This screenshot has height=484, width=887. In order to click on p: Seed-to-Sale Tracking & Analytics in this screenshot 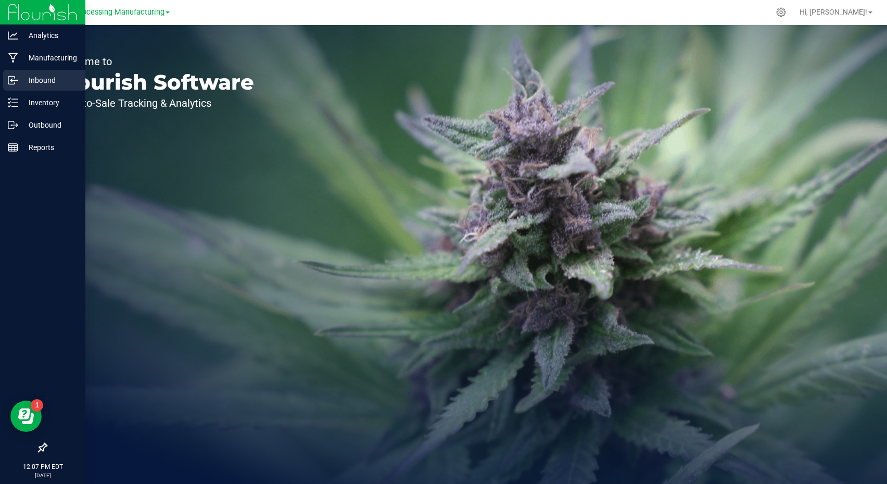, I will do `click(155, 103)`.